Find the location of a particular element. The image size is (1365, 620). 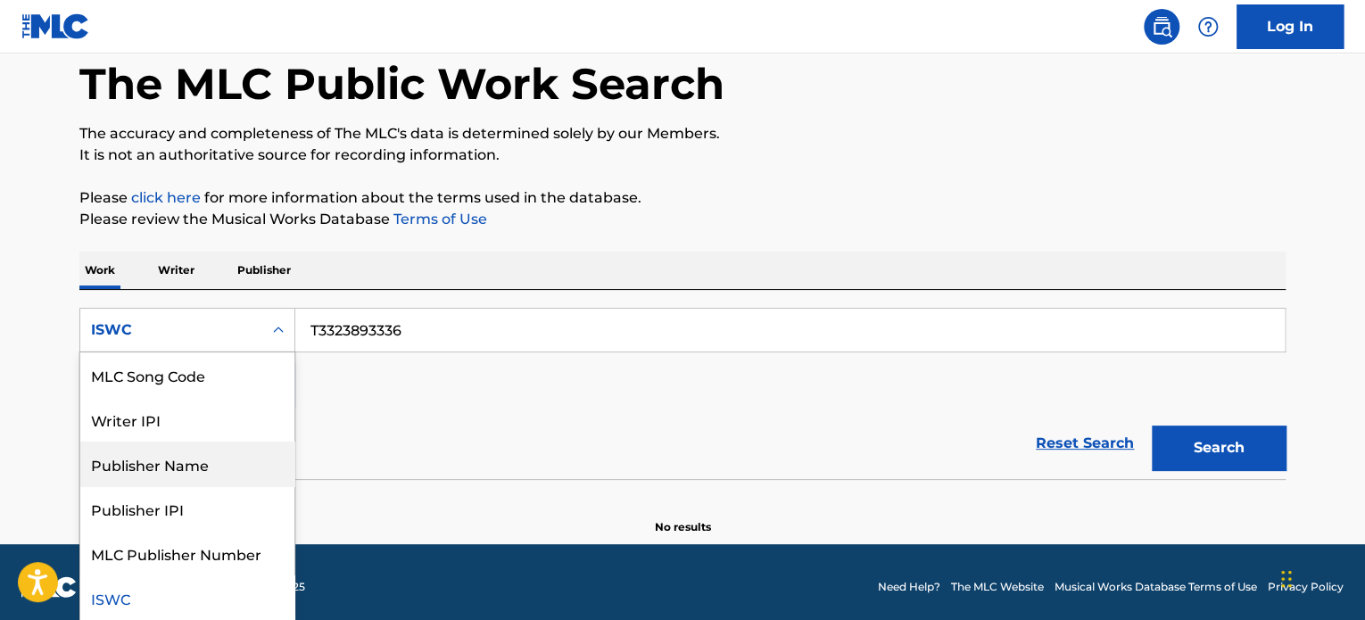

div: MLC Song Code is located at coordinates (187, 375).